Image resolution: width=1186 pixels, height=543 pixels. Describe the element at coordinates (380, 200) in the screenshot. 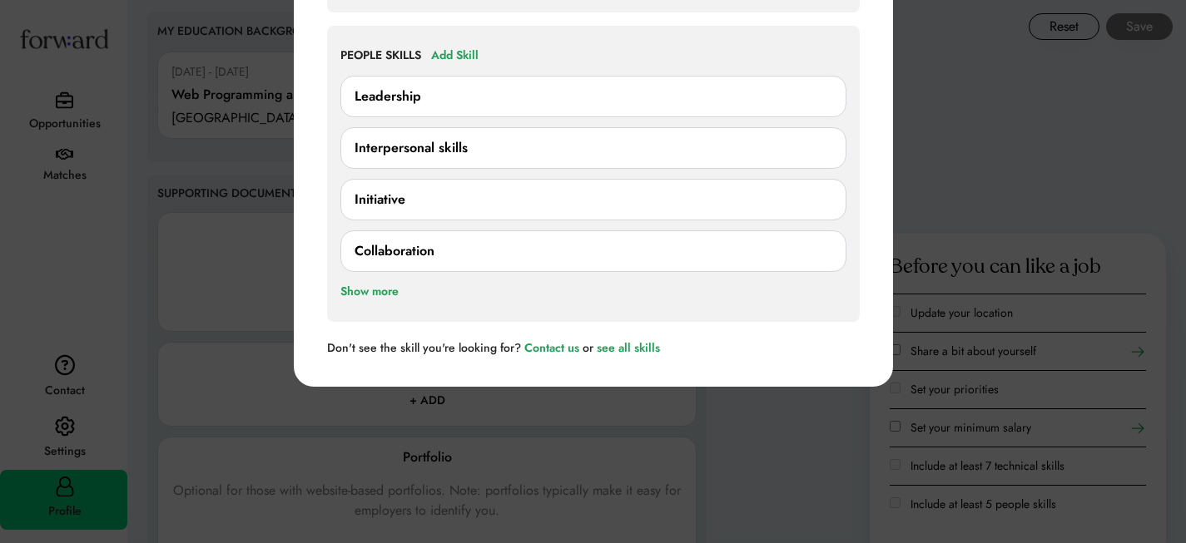

I see `div: Initiative` at that location.